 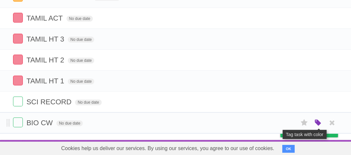 I want to click on label: Star task, so click(x=305, y=122).